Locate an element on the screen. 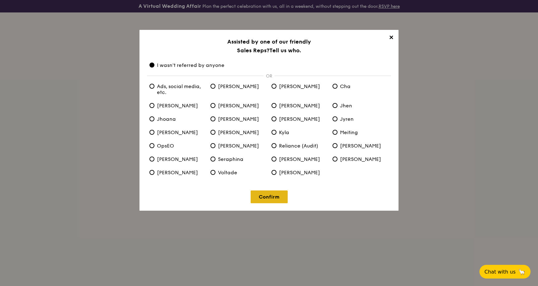 The width and height of the screenshot is (538, 286). span: Chat with us is located at coordinates (500, 272).